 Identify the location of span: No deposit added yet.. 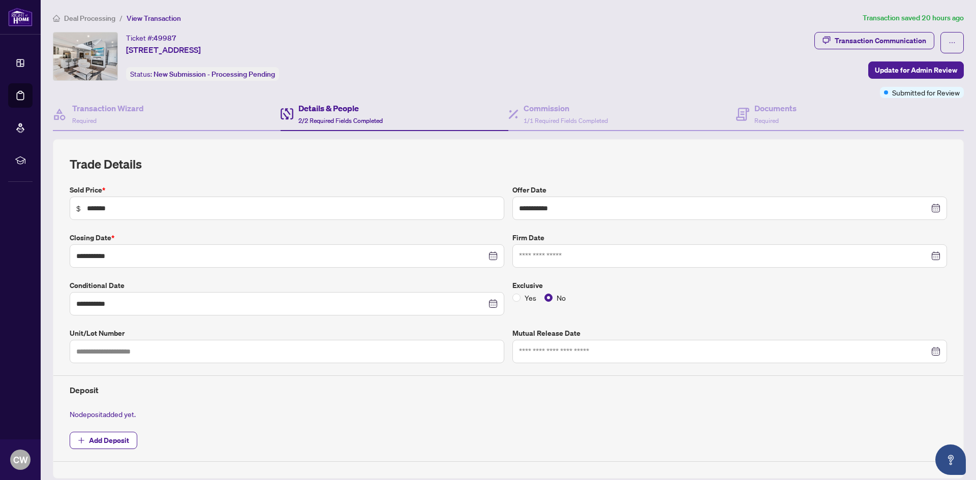
(103, 414).